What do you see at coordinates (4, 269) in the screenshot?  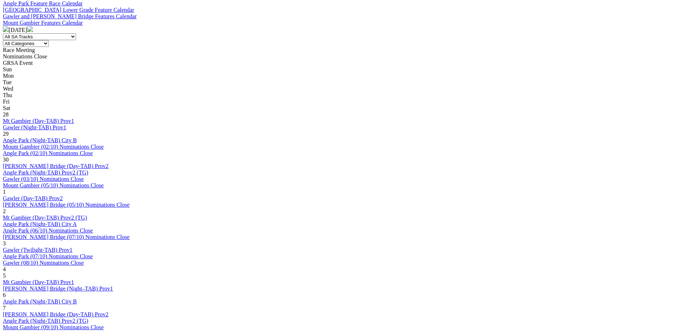 I see `span: 4` at bounding box center [4, 269].